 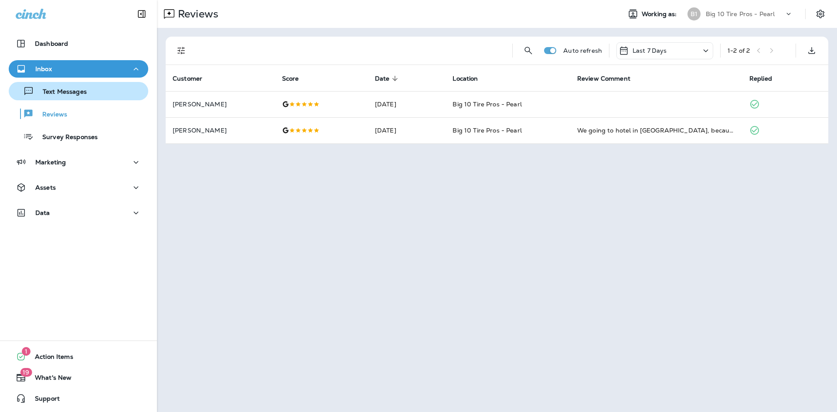 I want to click on button: Survey Responses, so click(x=78, y=136).